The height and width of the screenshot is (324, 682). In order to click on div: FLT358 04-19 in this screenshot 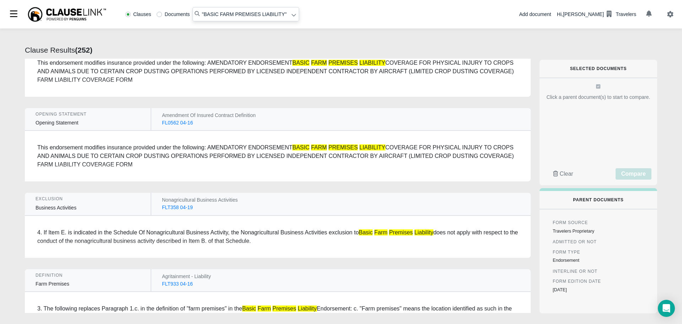, I will do `click(177, 207)`.